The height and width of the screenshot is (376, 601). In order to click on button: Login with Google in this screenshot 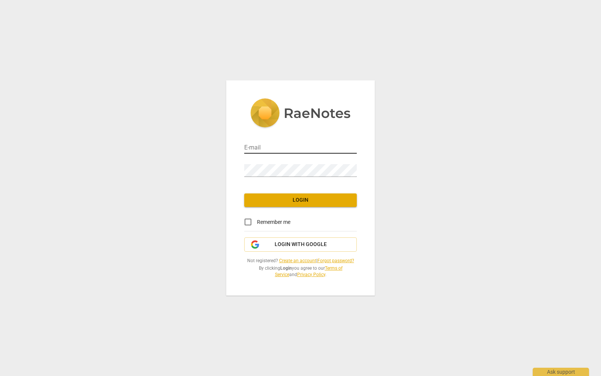, I will do `click(301, 244)`.